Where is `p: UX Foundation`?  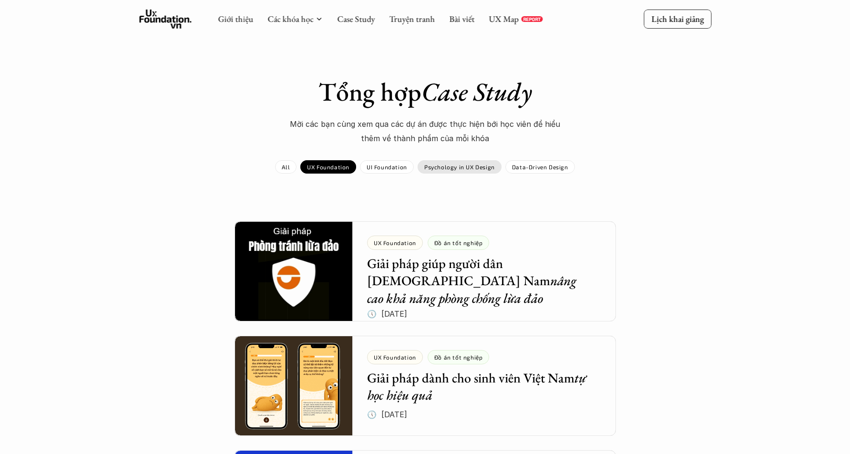
p: UX Foundation is located at coordinates (328, 167).